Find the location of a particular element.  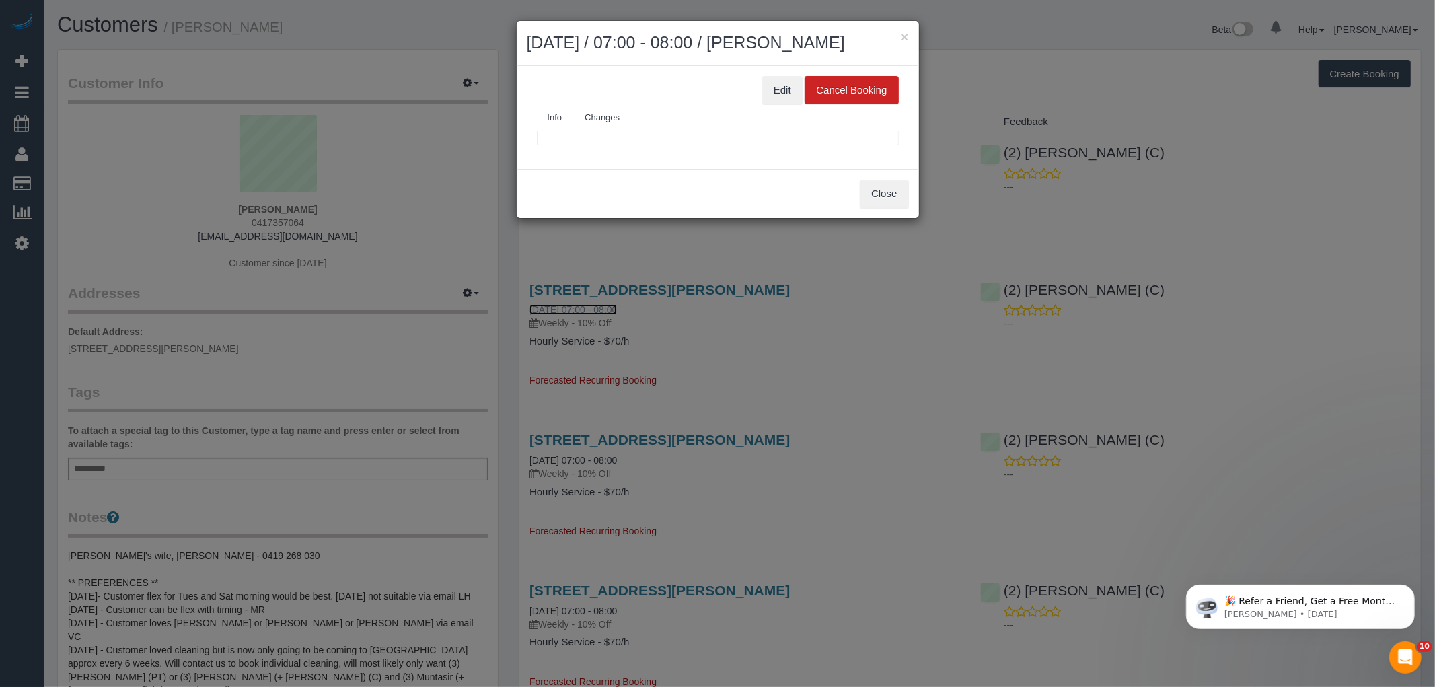

span: 10 is located at coordinates (1424, 647).